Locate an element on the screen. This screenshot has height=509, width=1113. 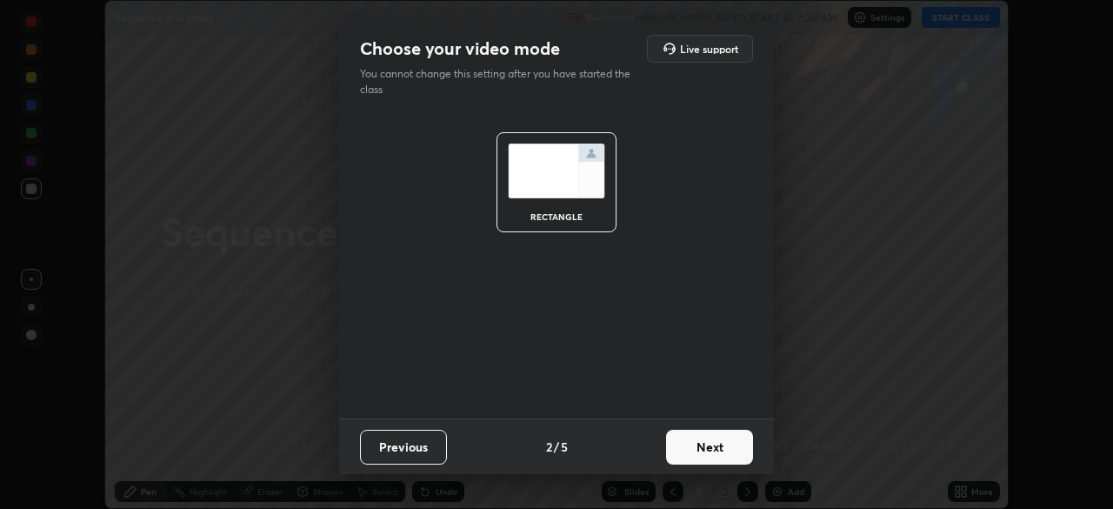
img: normalScreenIcon.ae25ed63.svg is located at coordinates (556, 170).